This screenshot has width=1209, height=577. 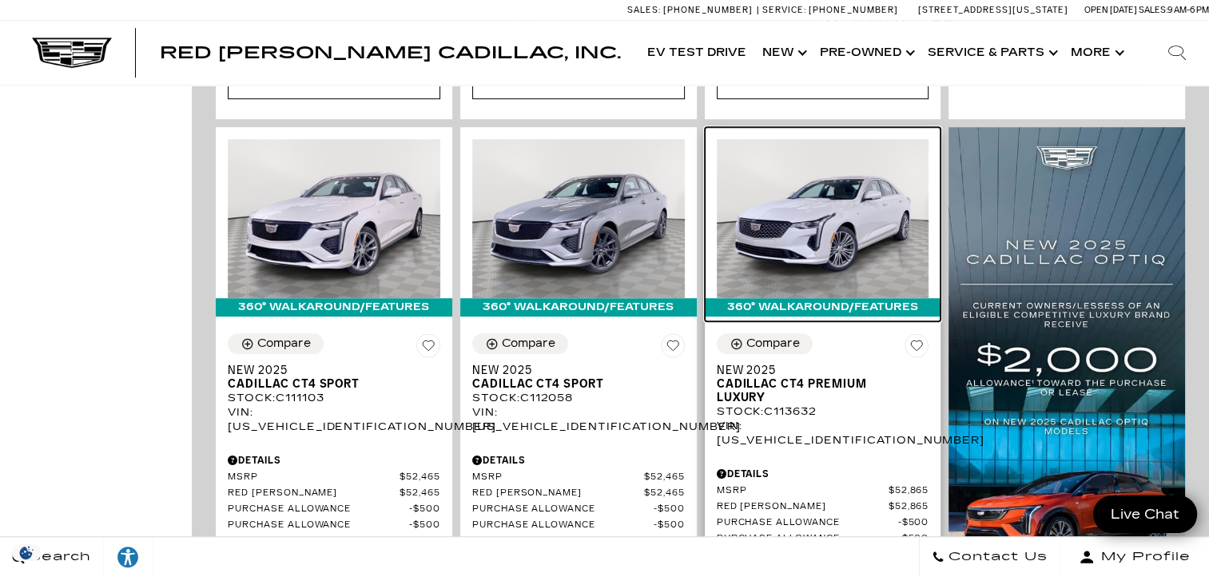 What do you see at coordinates (989, 557) in the screenshot?
I see `a: Contact Us` at bounding box center [989, 557].